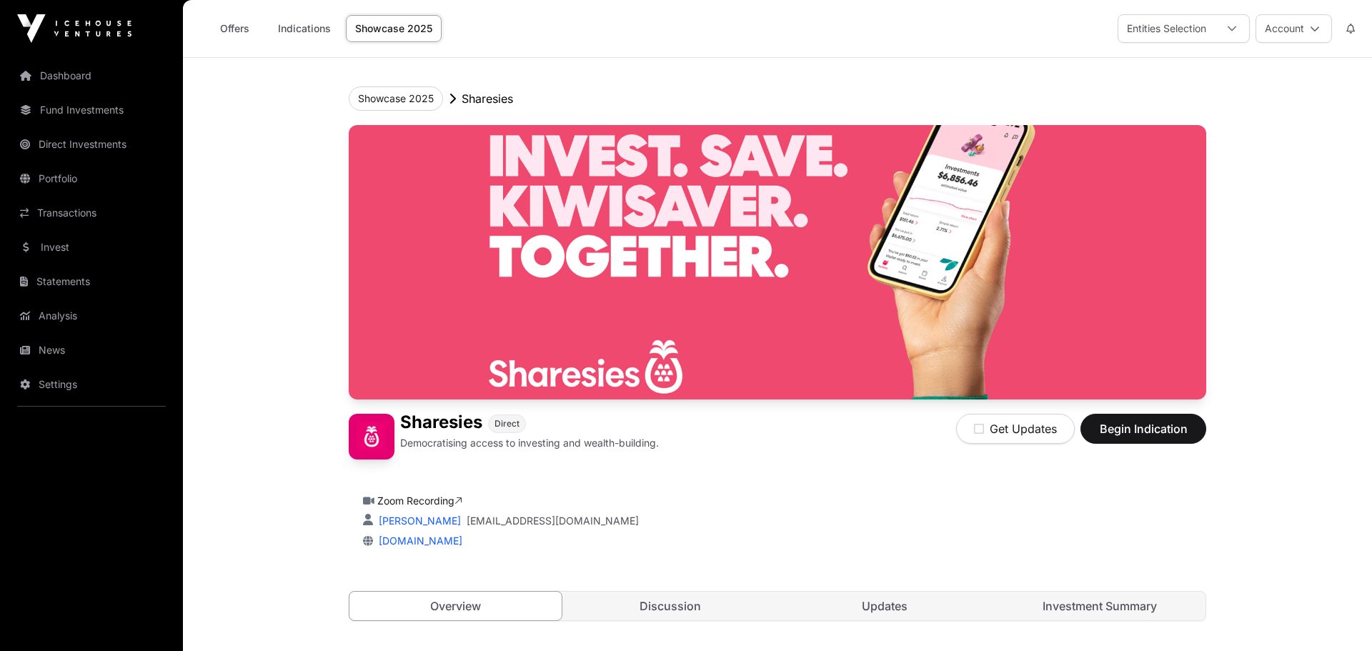 Image resolution: width=1372 pixels, height=651 pixels. Describe the element at coordinates (778, 606) in the screenshot. I see `nav: Tabs` at that location.